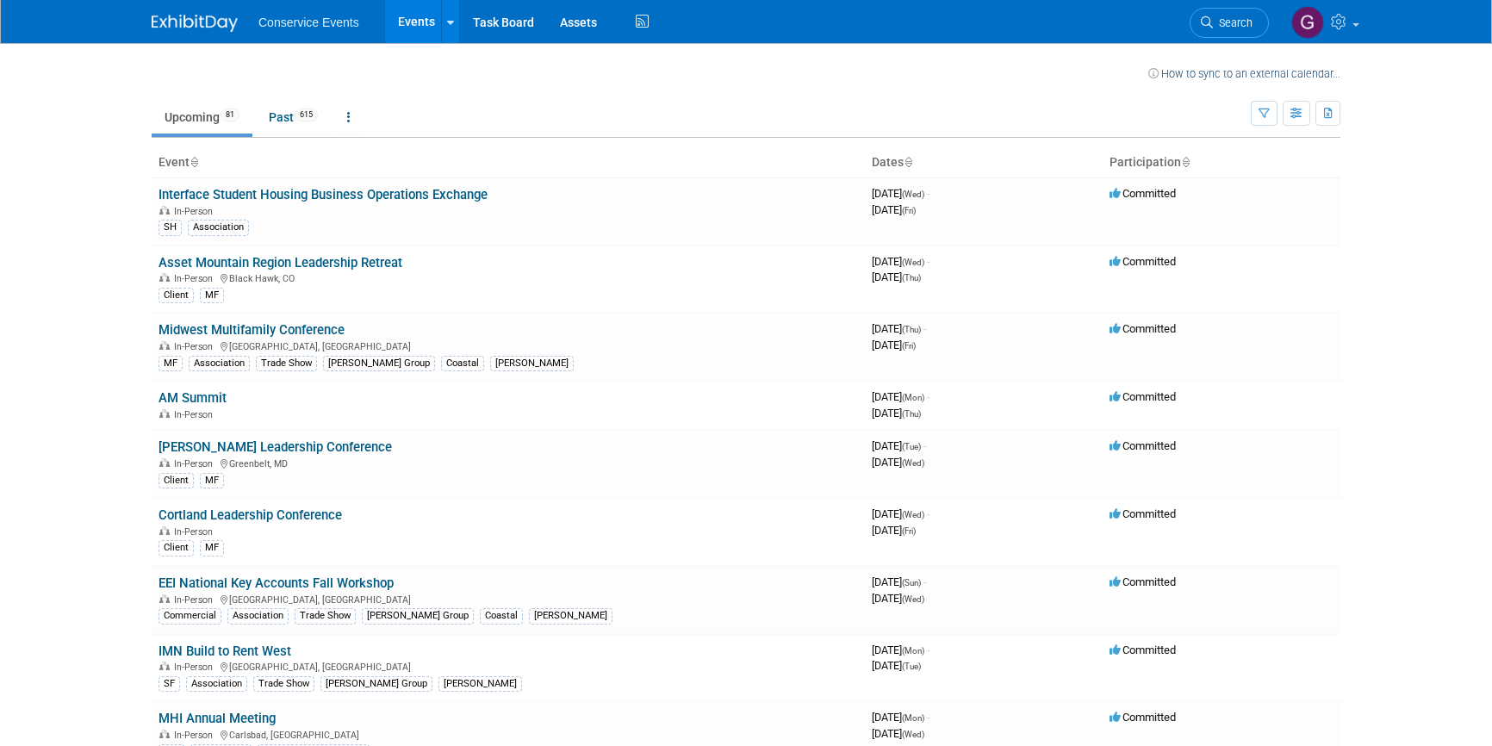 The width and height of the screenshot is (1492, 746). What do you see at coordinates (908, 162) in the screenshot?
I see `a: Sort by Start Date` at bounding box center [908, 162].